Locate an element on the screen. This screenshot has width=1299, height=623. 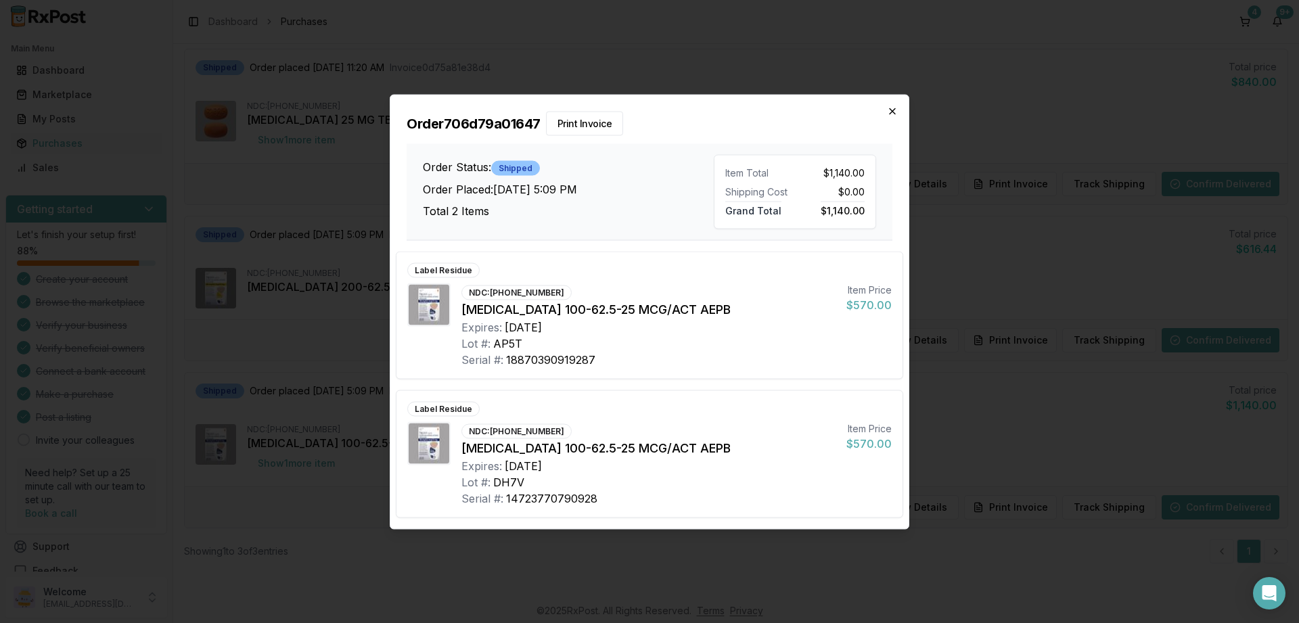
h3: Total 2 Items is located at coordinates (568, 211).